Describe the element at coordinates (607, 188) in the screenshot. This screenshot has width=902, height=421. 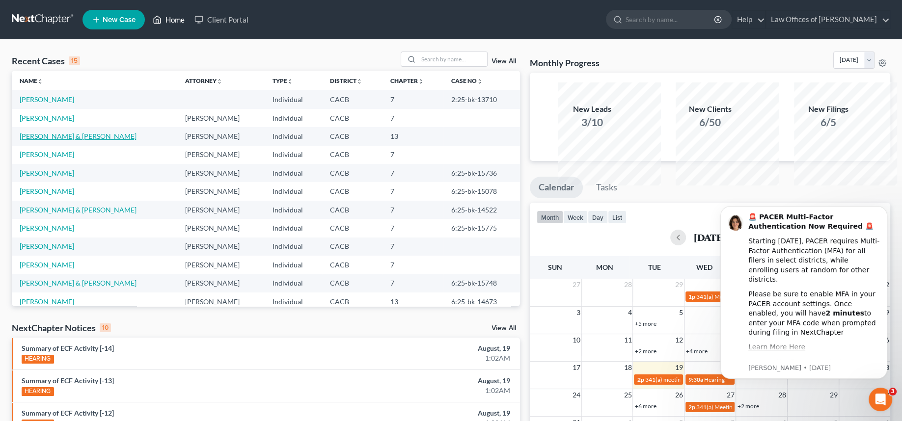
I see `a: Tasks` at that location.